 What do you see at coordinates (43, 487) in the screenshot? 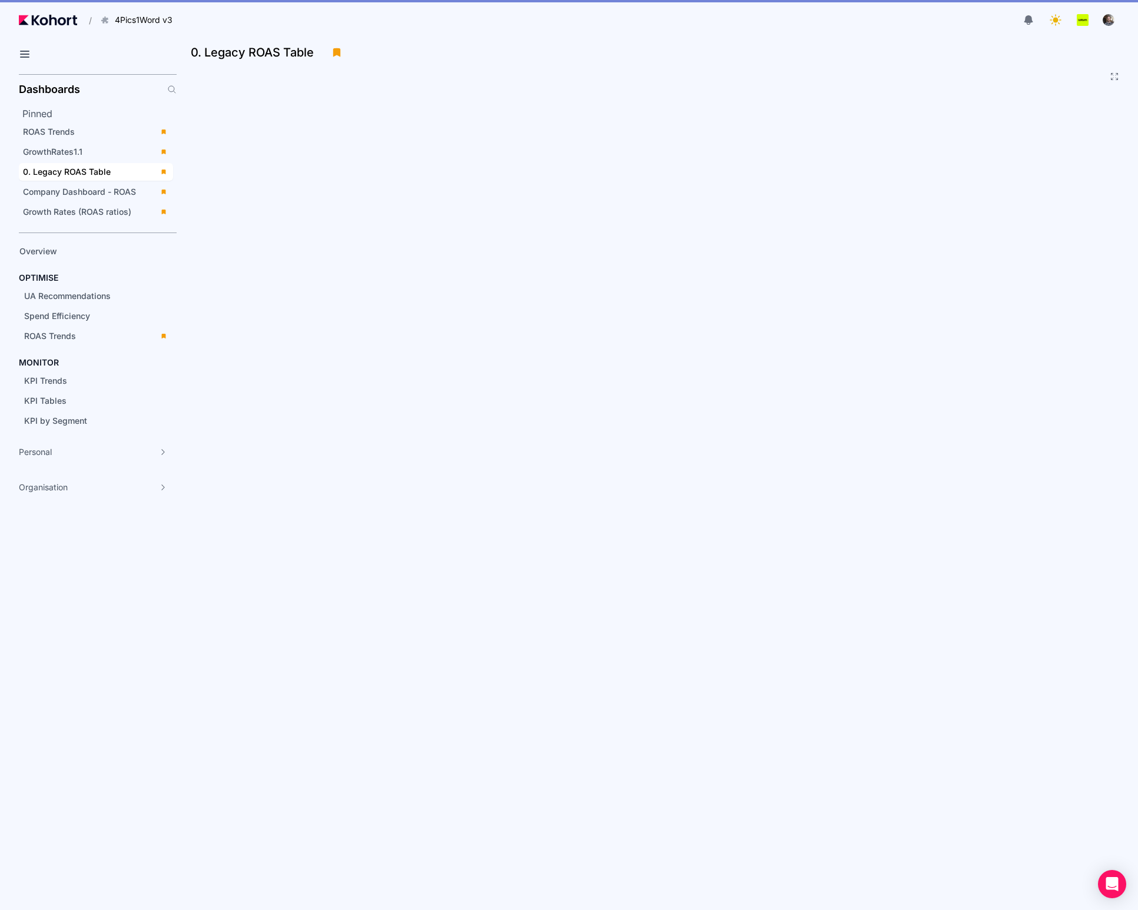
I see `span: Organisation` at bounding box center [43, 487].